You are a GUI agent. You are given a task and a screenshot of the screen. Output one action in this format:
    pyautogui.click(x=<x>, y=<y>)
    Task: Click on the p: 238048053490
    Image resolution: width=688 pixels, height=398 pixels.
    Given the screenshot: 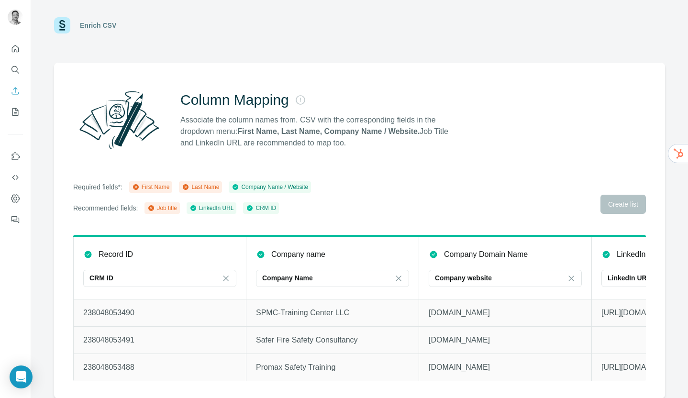 What is the action you would take?
    pyautogui.click(x=160, y=313)
    